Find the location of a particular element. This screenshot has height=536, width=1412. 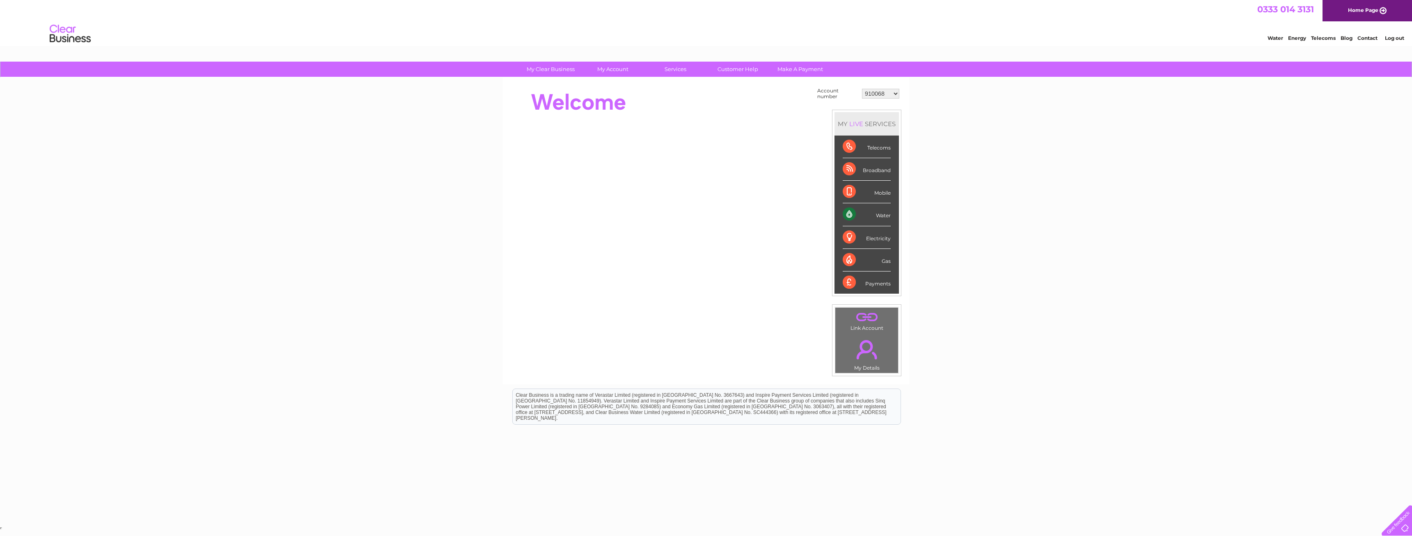

a: 0333 014 3131 is located at coordinates (1285, 9).